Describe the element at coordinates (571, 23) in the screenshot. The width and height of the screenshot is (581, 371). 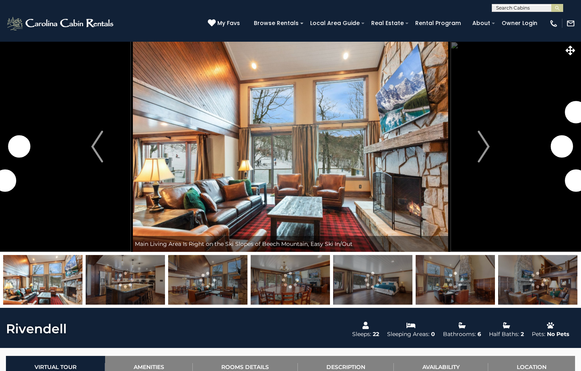
I see `img: mail-regular-white.png` at that location.